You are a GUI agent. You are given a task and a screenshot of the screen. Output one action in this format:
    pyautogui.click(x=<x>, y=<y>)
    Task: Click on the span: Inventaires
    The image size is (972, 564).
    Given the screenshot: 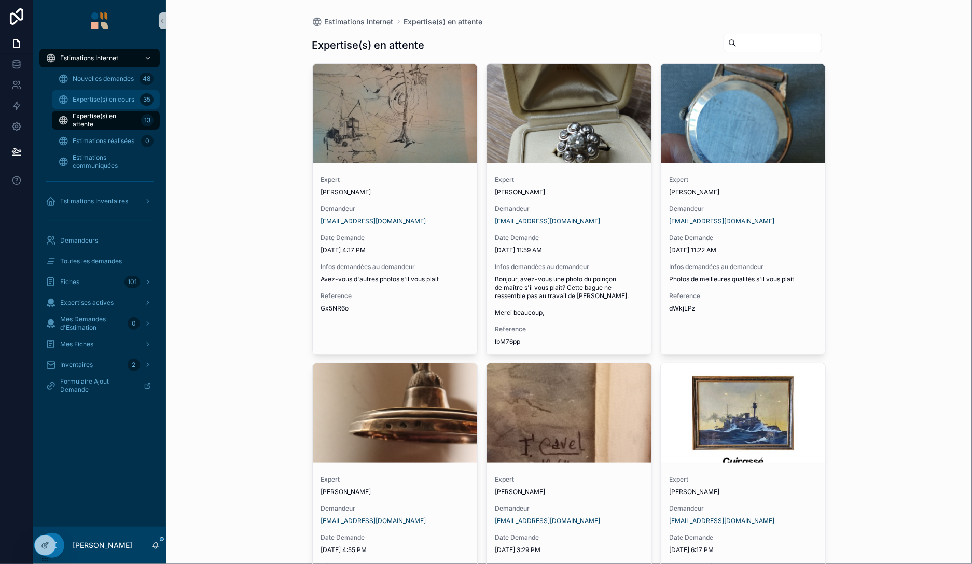 What is the action you would take?
    pyautogui.click(x=76, y=365)
    